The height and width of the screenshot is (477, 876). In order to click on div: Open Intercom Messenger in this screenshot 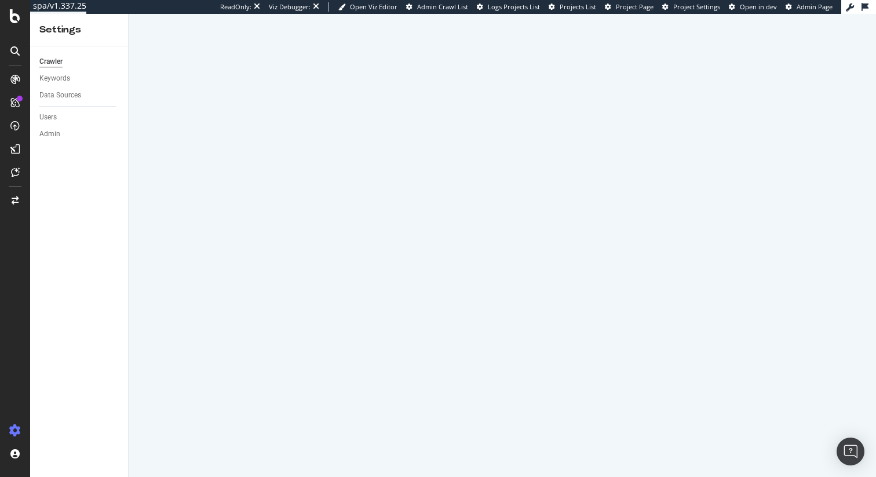, I will do `click(850, 451)`.